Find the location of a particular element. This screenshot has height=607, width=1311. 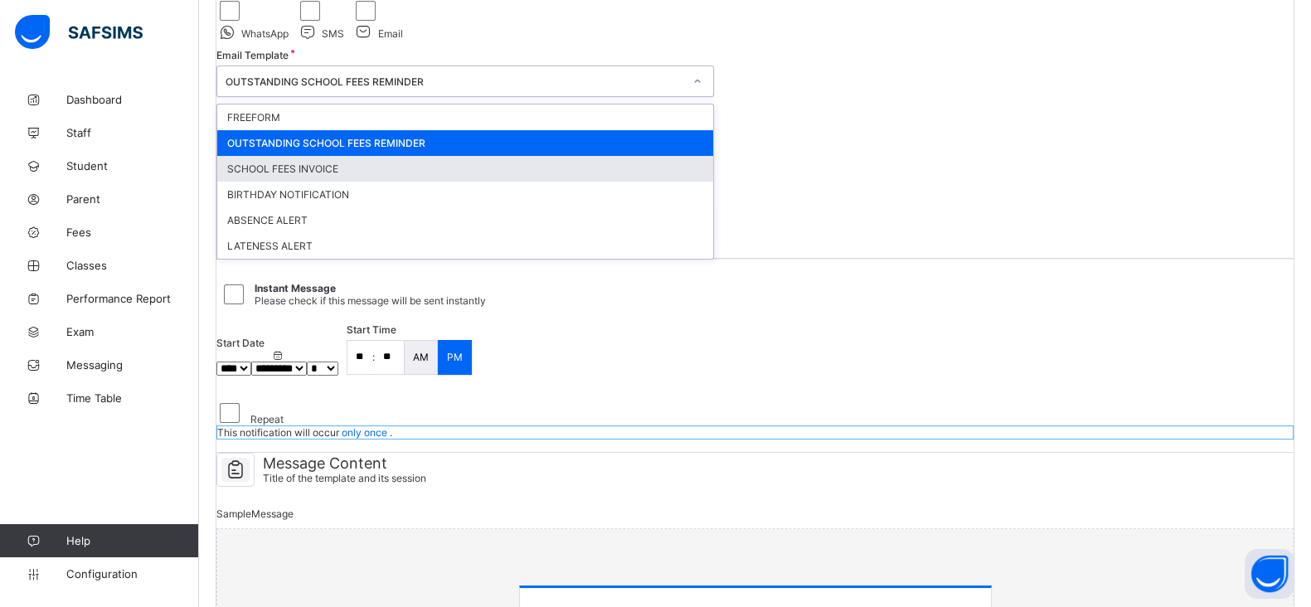

span: Classes is located at coordinates (133, 265).